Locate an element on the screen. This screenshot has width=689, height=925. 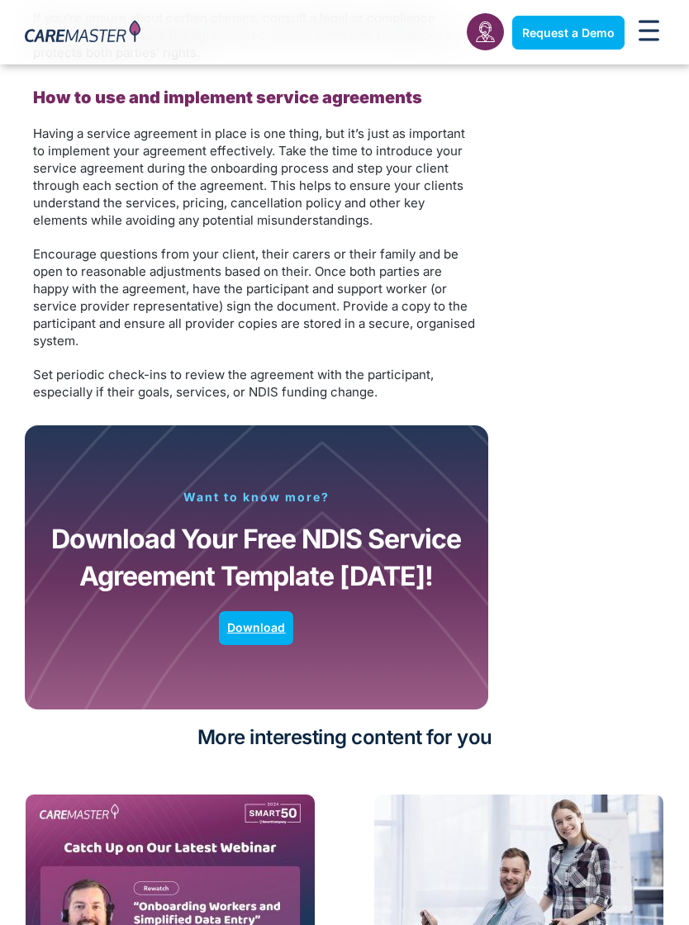
b: How to use and implement service agreements is located at coordinates (227, 97).